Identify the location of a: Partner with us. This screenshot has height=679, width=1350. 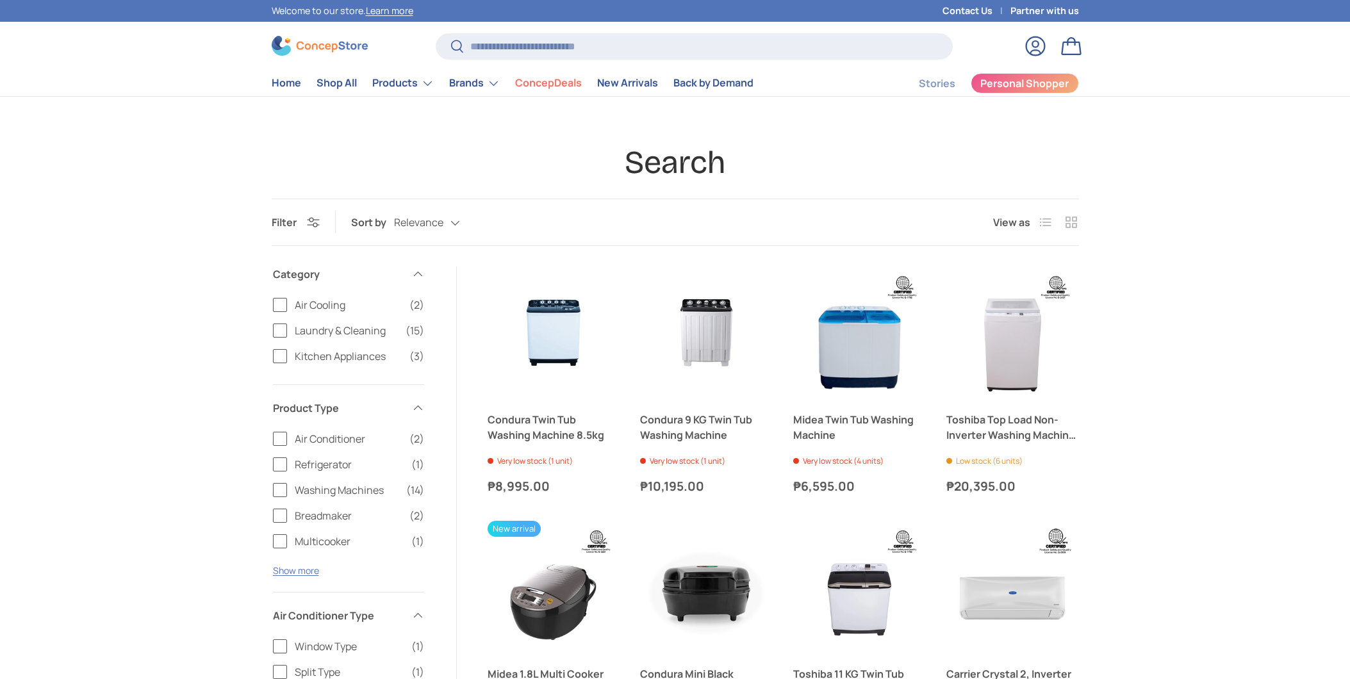
(1045, 11).